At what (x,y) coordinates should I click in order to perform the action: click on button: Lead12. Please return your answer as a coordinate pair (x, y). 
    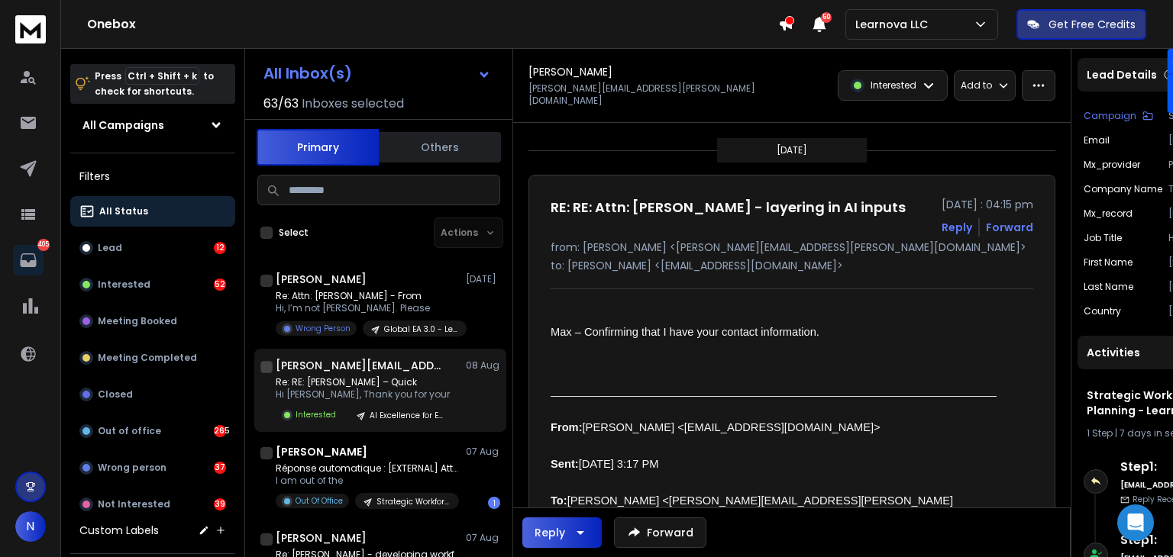
    Looking at the image, I should click on (153, 248).